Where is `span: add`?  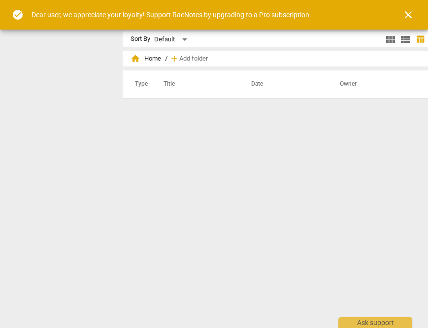
span: add is located at coordinates (175, 59).